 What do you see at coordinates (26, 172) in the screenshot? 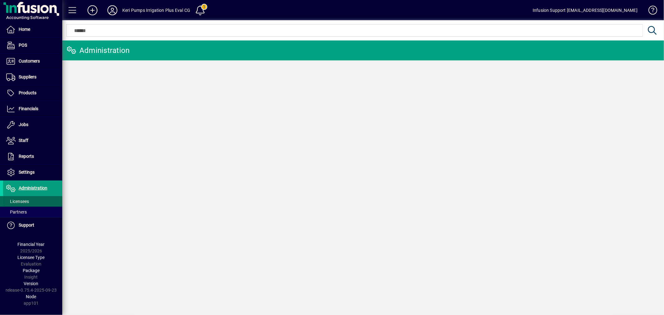
I see `span: Settings` at bounding box center [26, 172].